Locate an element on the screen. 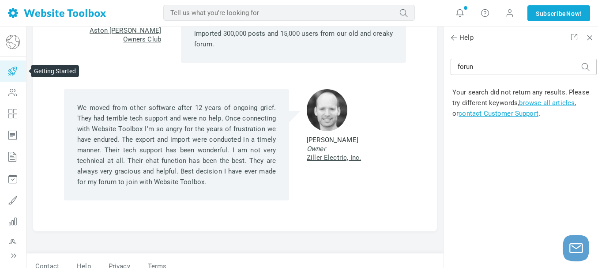 The image size is (598, 268). div: Getting Started is located at coordinates (55, 71).